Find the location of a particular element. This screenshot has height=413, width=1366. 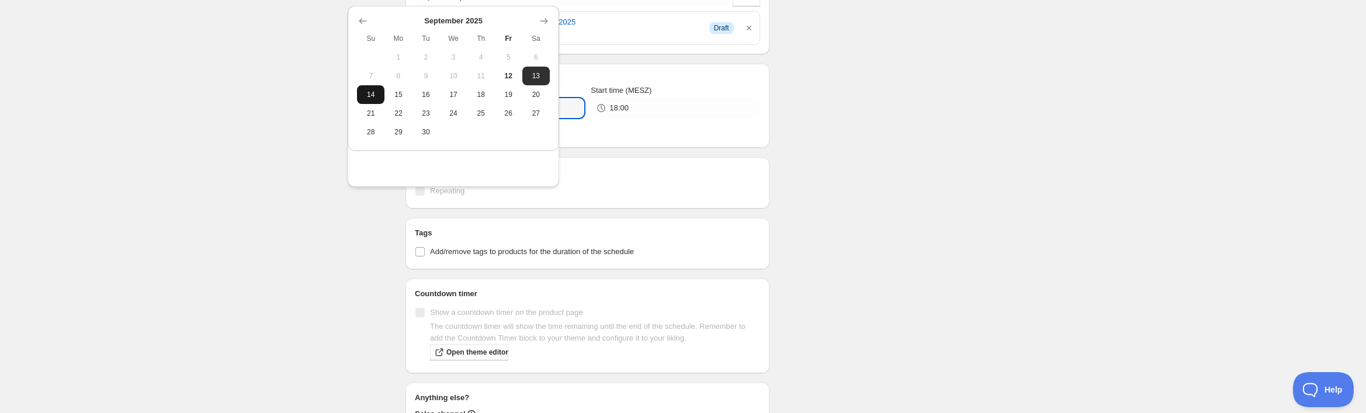

span: 28 is located at coordinates (370, 132).